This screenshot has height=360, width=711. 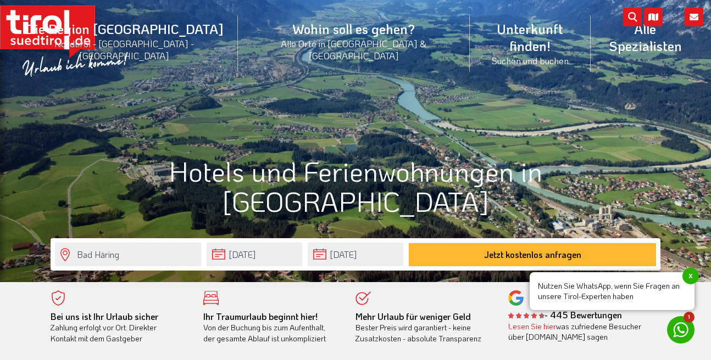 What do you see at coordinates (532, 255) in the screenshot?
I see `button: Jetzt kostenlos anfragen` at bounding box center [532, 255].